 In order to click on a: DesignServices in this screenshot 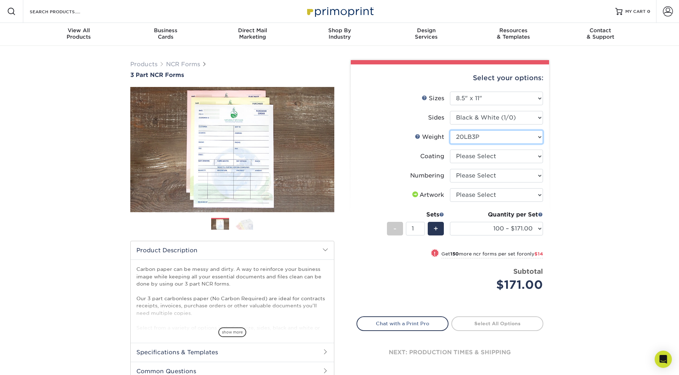, I will do `click(426, 34)`.